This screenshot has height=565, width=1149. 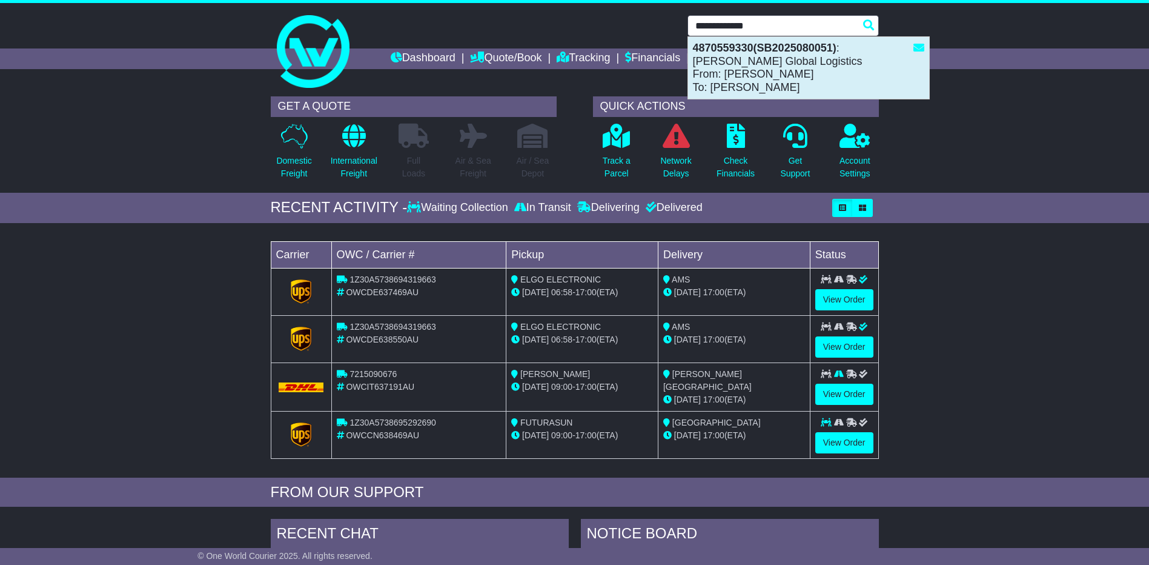 What do you see at coordinates (652, 59) in the screenshot?
I see `a: Financials` at bounding box center [652, 59].